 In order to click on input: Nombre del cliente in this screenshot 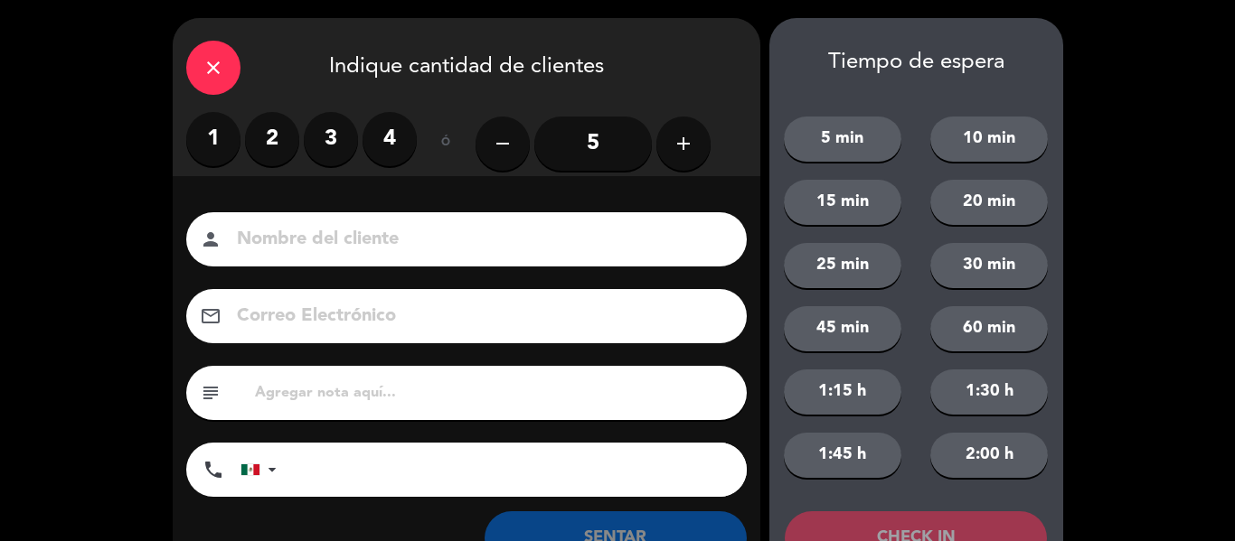, I will do `click(479, 240)`.